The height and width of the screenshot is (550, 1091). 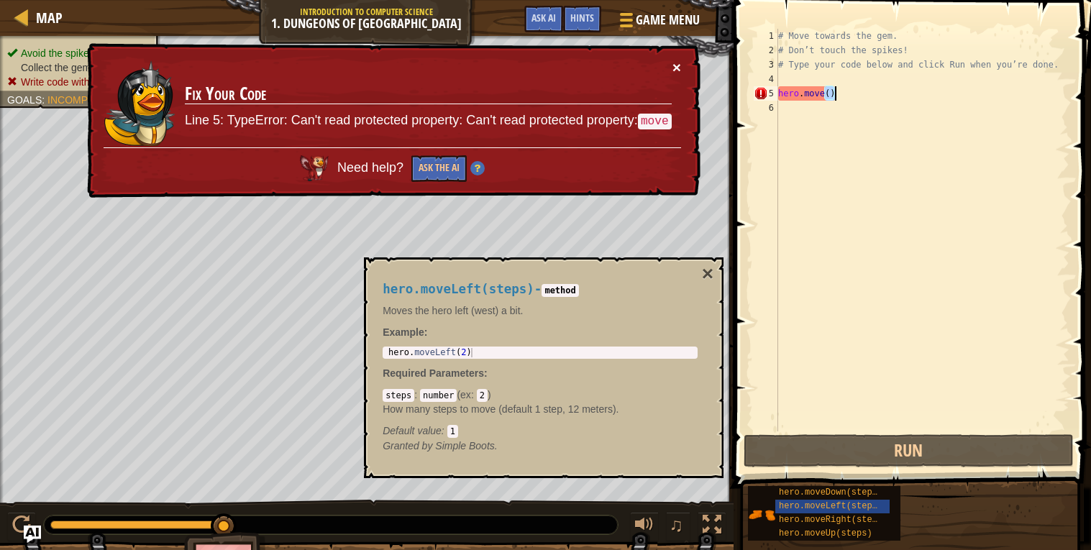 I want to click on span: Required Parameters, so click(x=433, y=373).